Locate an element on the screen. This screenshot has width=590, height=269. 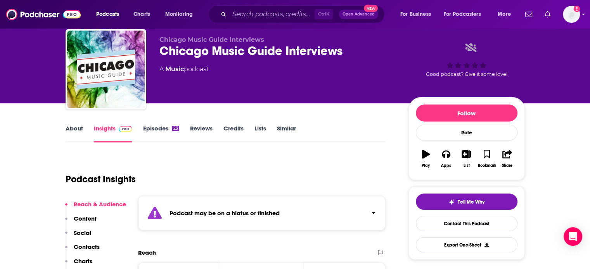
span: Logged in as LaurenCarrane is located at coordinates (571, 14).